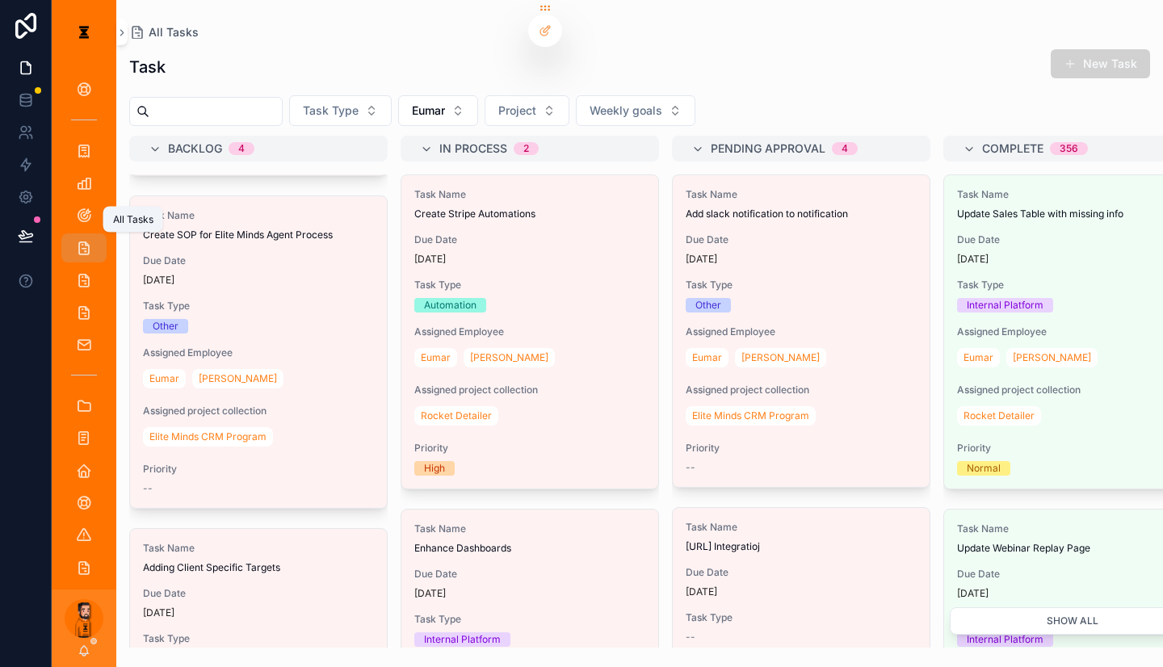  What do you see at coordinates (1100, 64) in the screenshot?
I see `a: New Task` at bounding box center [1100, 64].